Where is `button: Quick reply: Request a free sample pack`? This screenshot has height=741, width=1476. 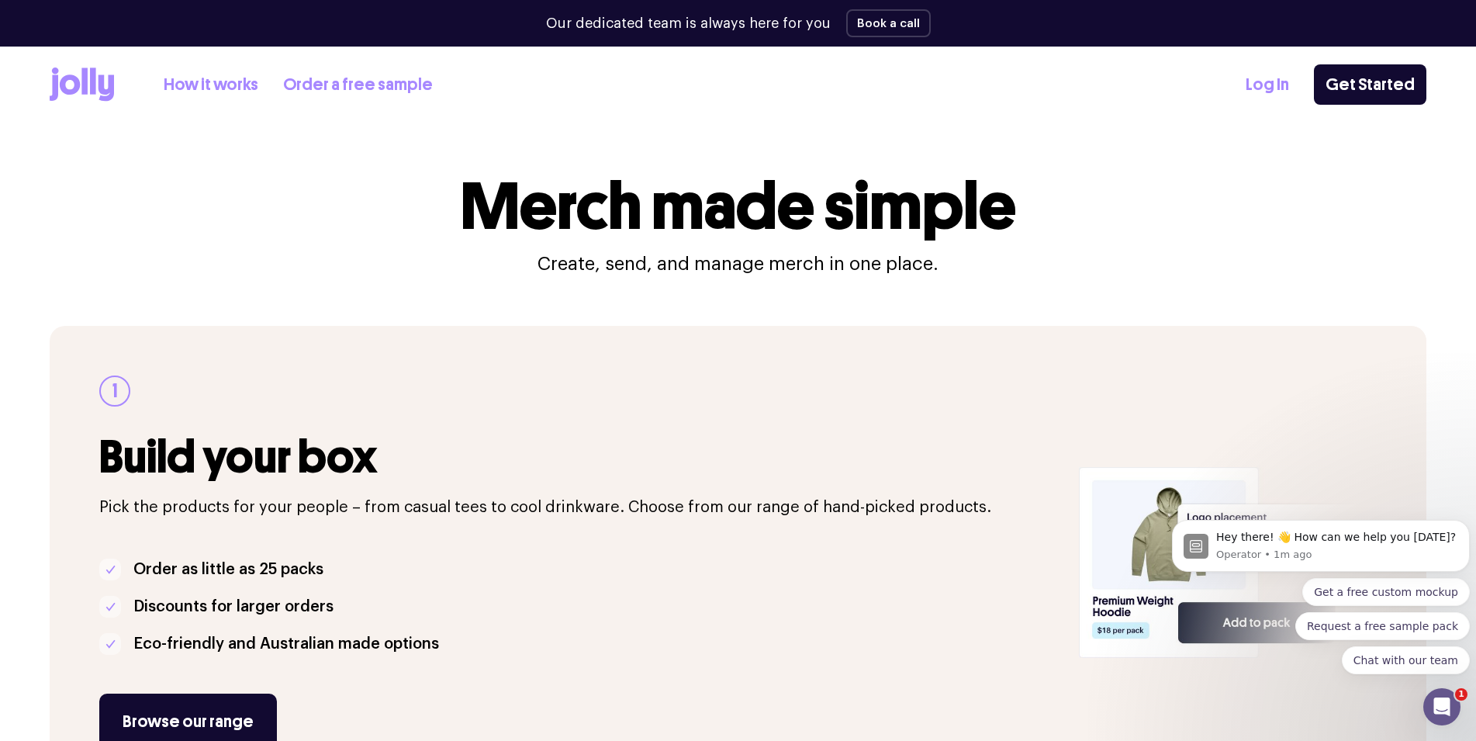 button: Quick reply: Request a free sample pack is located at coordinates (216, 157).